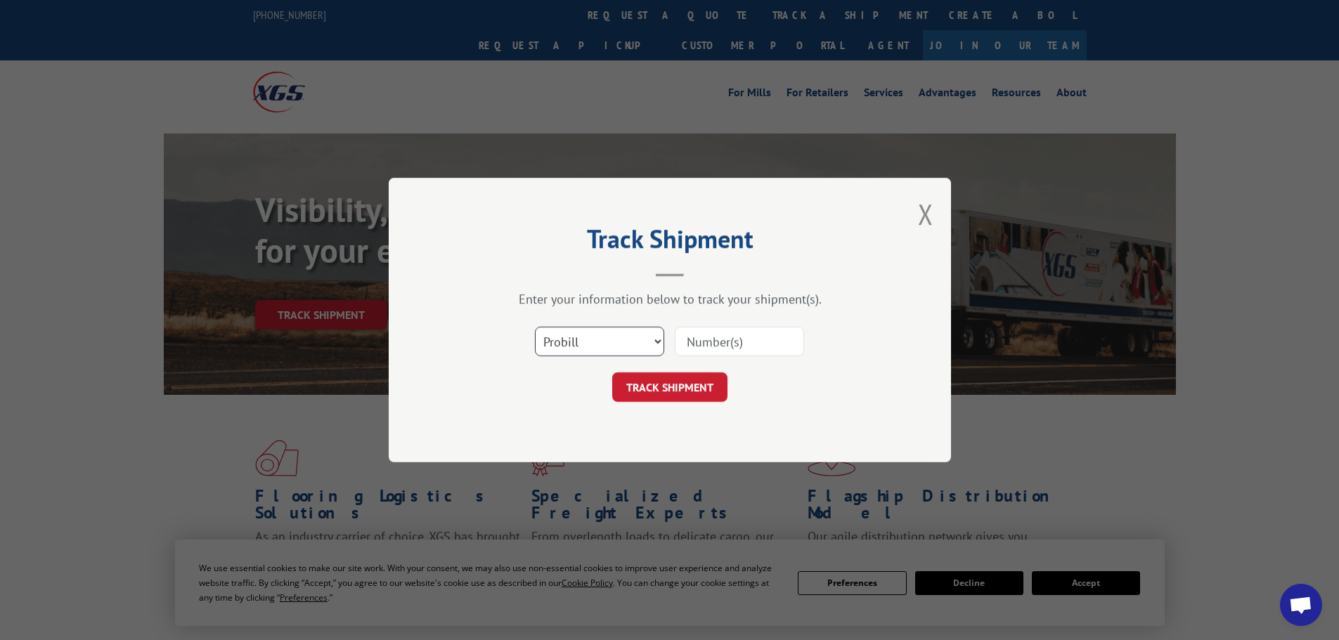  Describe the element at coordinates (739, 342) in the screenshot. I see `input: Number(s)` at that location.